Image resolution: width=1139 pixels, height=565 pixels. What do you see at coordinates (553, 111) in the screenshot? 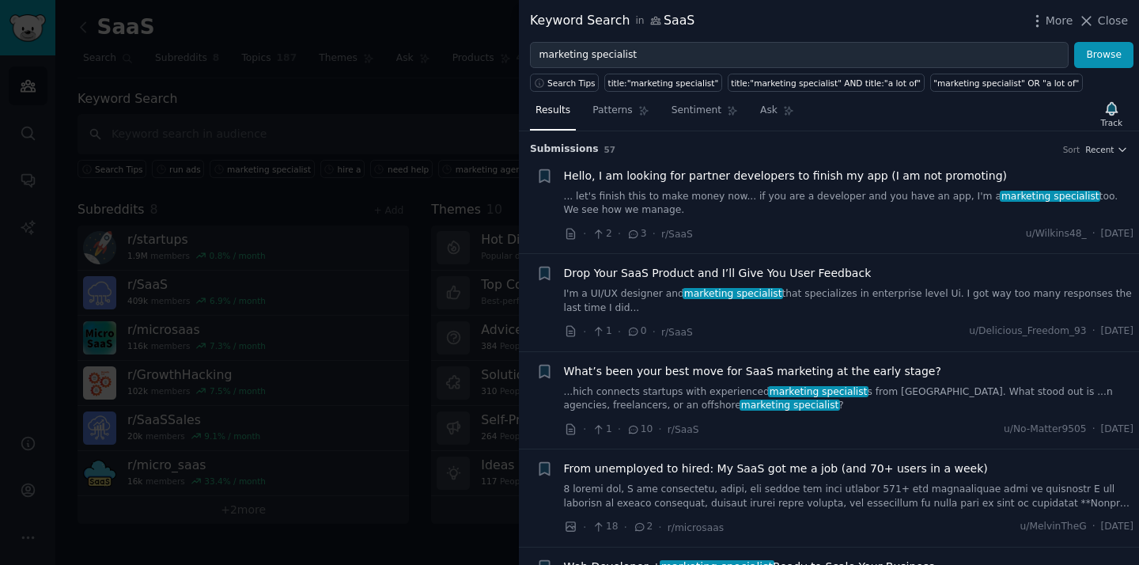
I see `span: Results` at bounding box center [553, 111].